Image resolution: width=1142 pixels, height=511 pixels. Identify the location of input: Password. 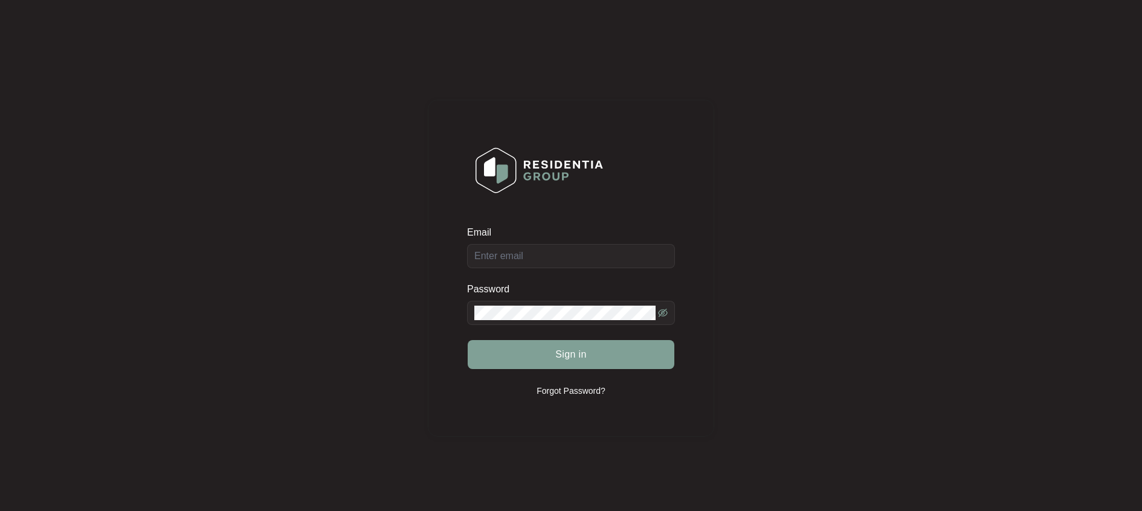
(565, 313).